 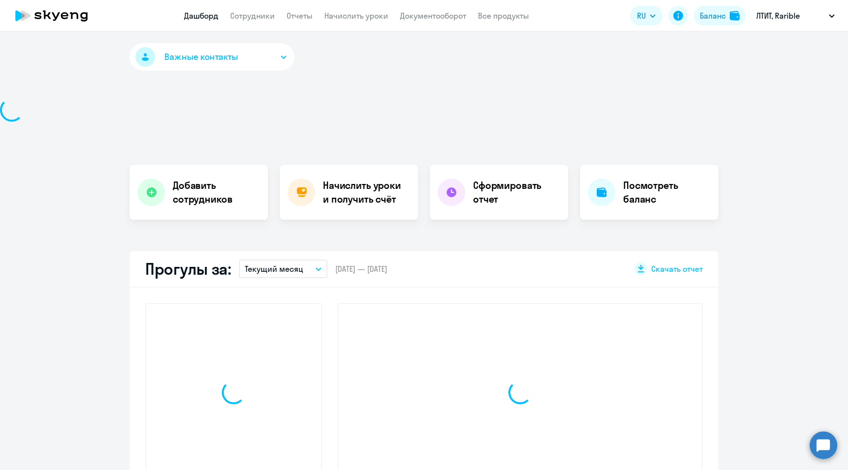 What do you see at coordinates (796, 16) in the screenshot?
I see `button: ЛТИТ, Rarible` at bounding box center [796, 16].